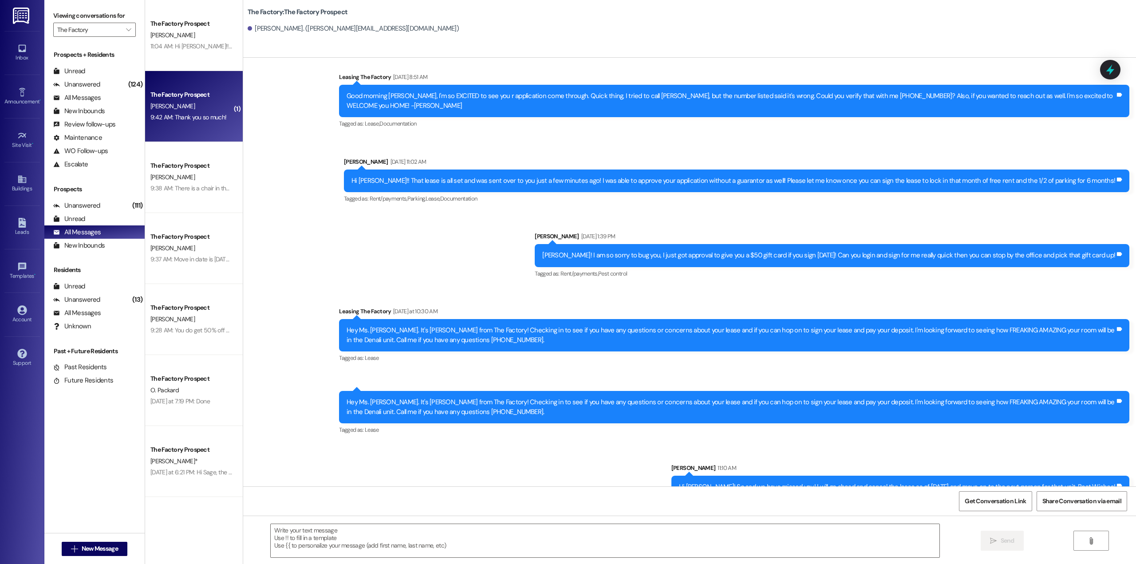  I want to click on div: Future Residents, so click(83, 380).